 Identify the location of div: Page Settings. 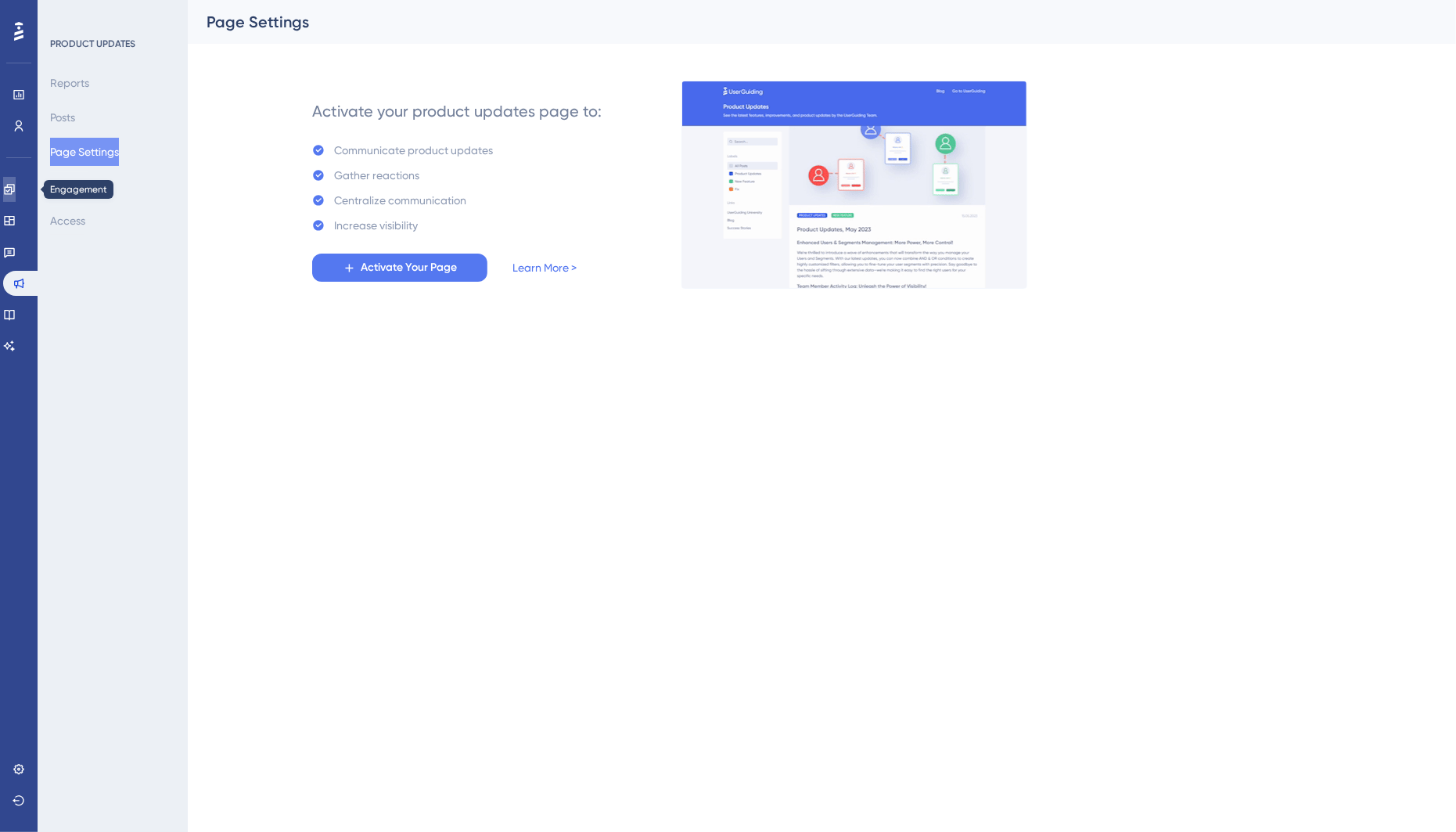
(803, 22).